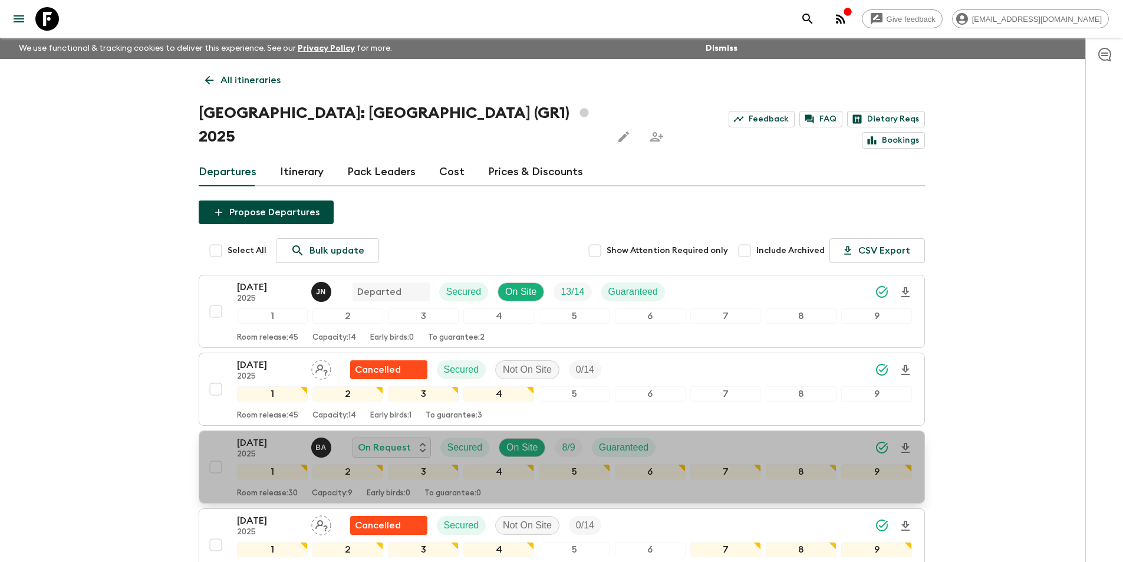 The width and height of the screenshot is (1123, 562). What do you see at coordinates (247, 250) in the screenshot?
I see `span: Select All` at bounding box center [247, 250].